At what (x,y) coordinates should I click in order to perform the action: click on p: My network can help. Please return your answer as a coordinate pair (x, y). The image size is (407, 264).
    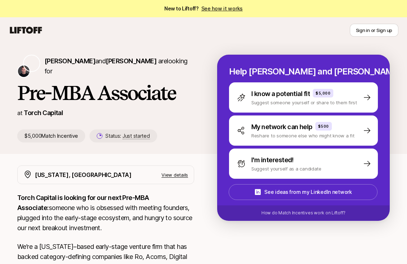
    Looking at the image, I should click on (282, 127).